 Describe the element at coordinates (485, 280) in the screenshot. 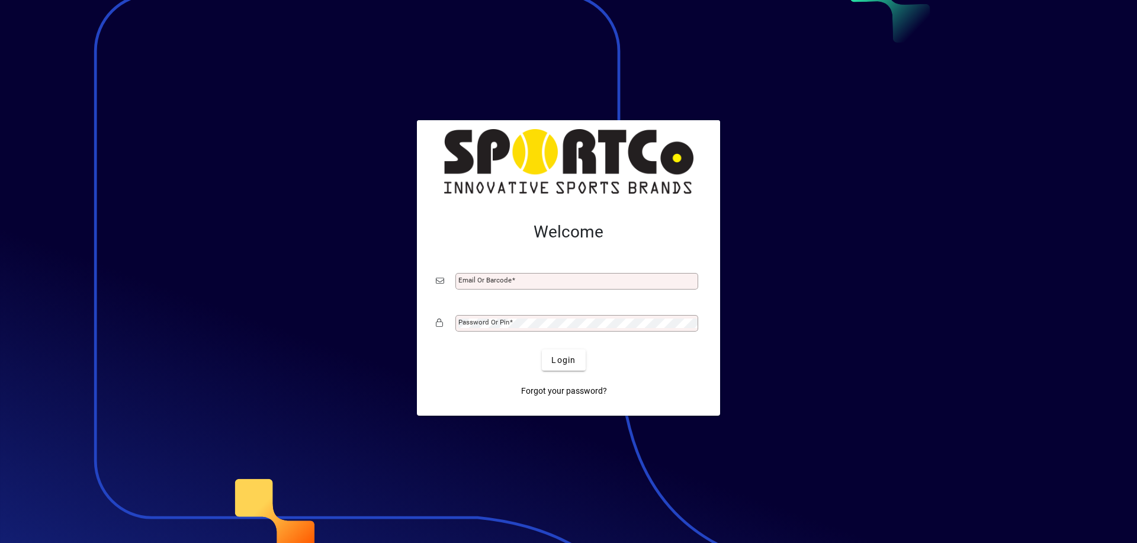

I see `mat-label: Email or Barcode` at that location.